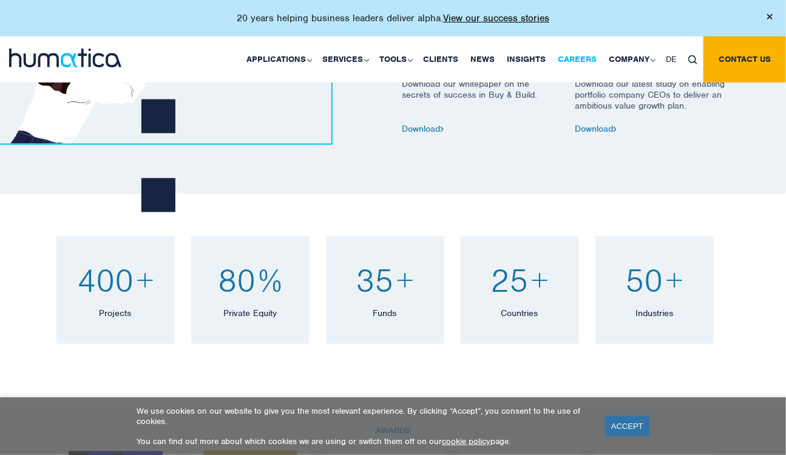 This screenshot has height=455, width=786. I want to click on a: ACCEPT, so click(627, 426).